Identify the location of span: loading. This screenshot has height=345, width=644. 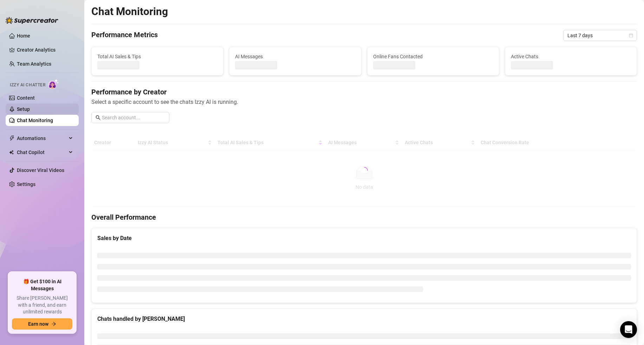
(364, 171).